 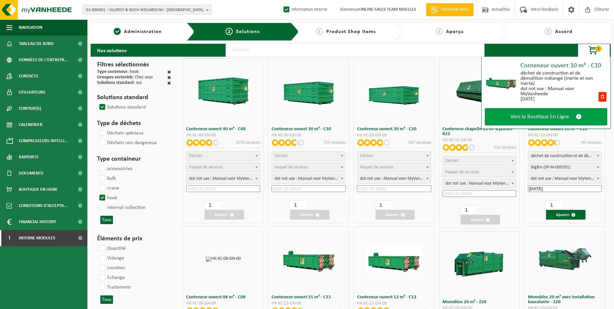 I want to click on p: 733 vendues, so click(x=334, y=142).